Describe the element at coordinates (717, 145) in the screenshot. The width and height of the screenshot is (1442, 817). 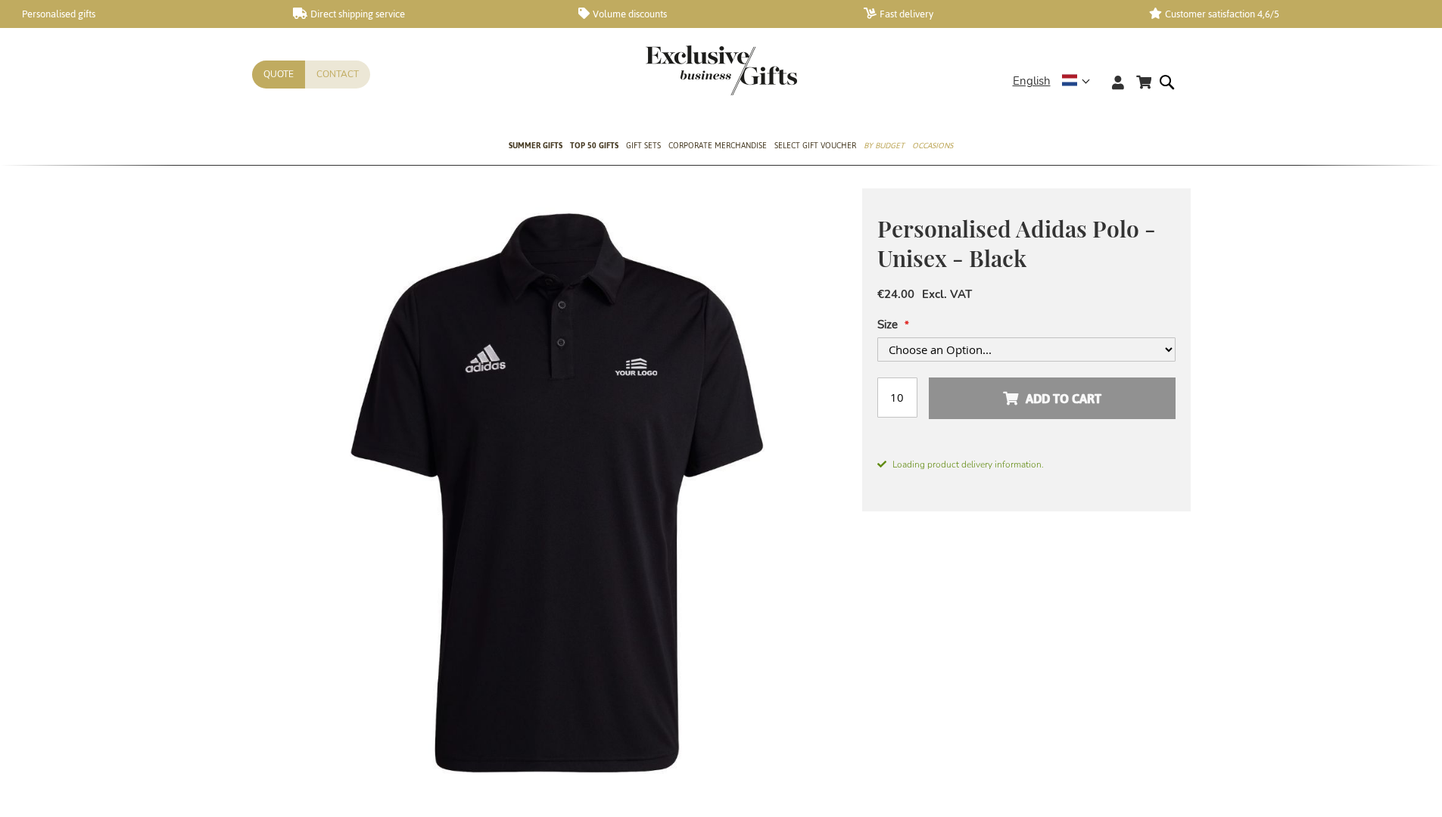
I see `span: Corporate Merchandise` at that location.